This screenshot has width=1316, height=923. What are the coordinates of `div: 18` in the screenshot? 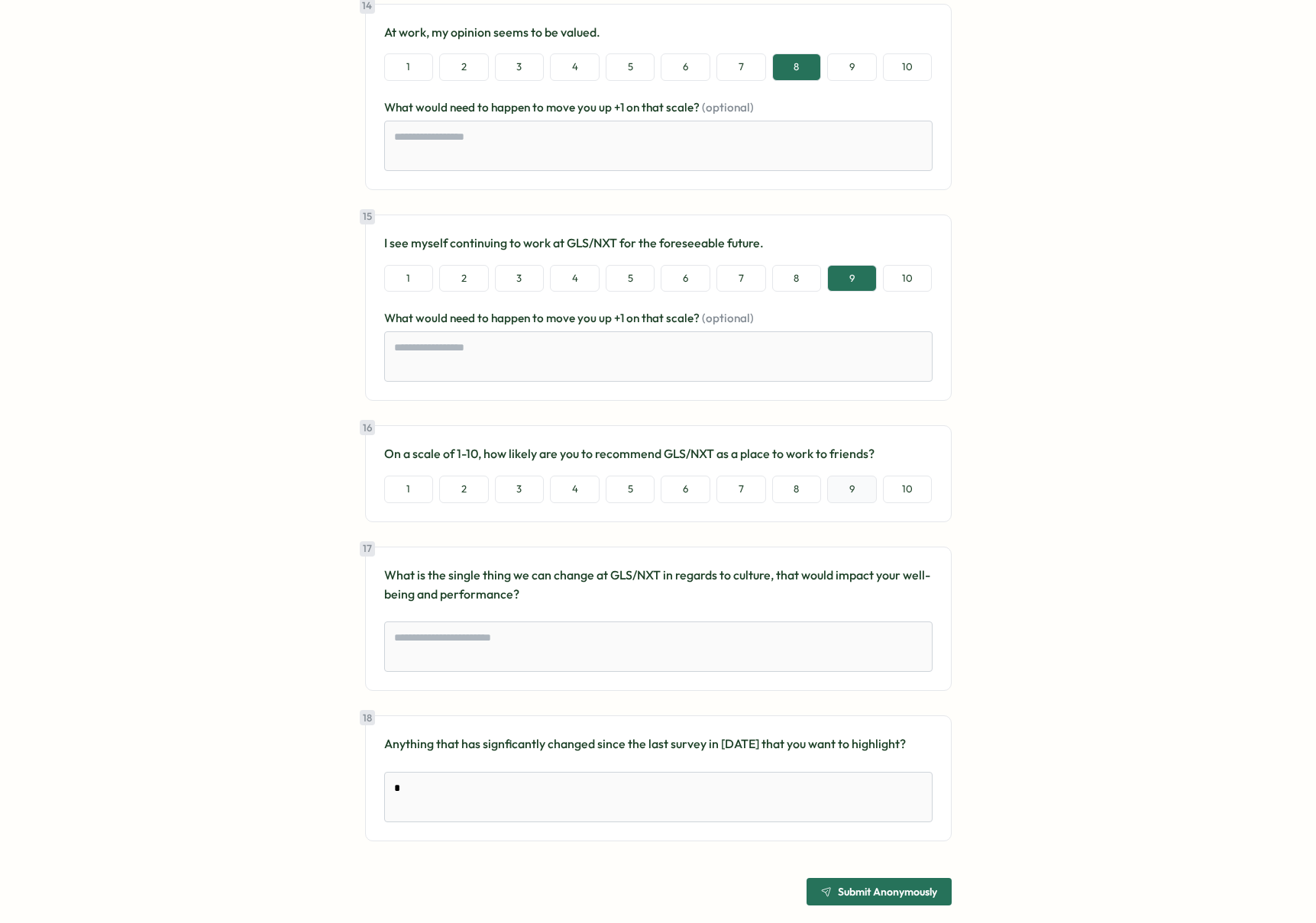 It's located at (367, 718).